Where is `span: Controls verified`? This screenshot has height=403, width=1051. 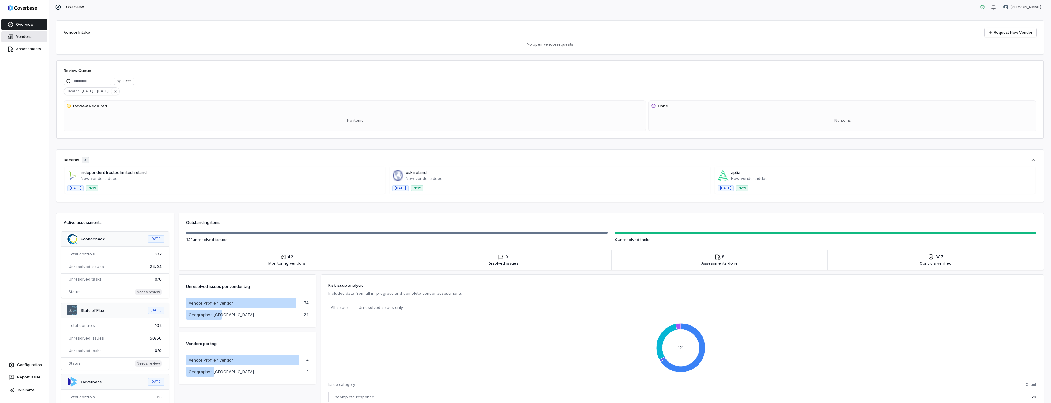
span: Controls verified is located at coordinates (936, 263).